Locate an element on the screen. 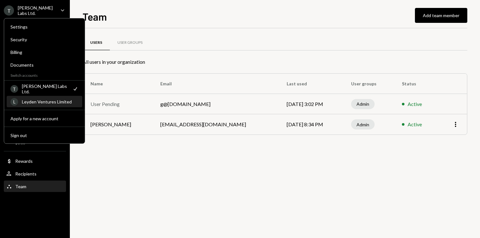 This screenshot has height=238, width=480. a: Security is located at coordinates (44, 39).